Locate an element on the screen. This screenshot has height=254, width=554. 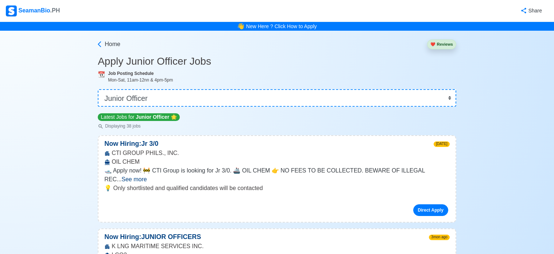
button: Share is located at coordinates (531, 11).